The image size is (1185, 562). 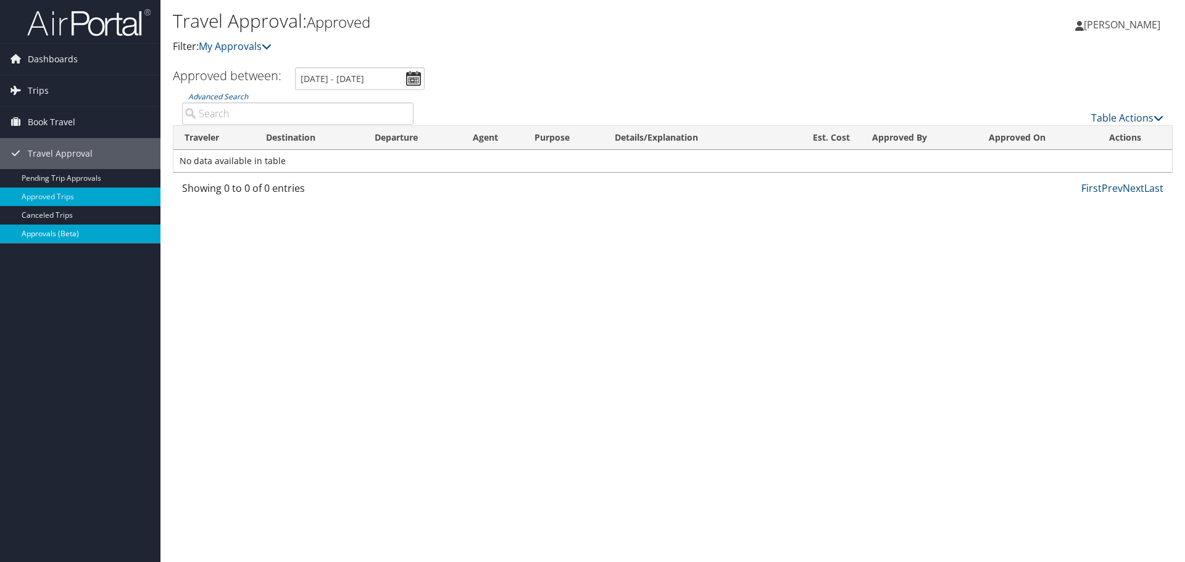 I want to click on h1: Travel Approval:, so click(x=506, y=21).